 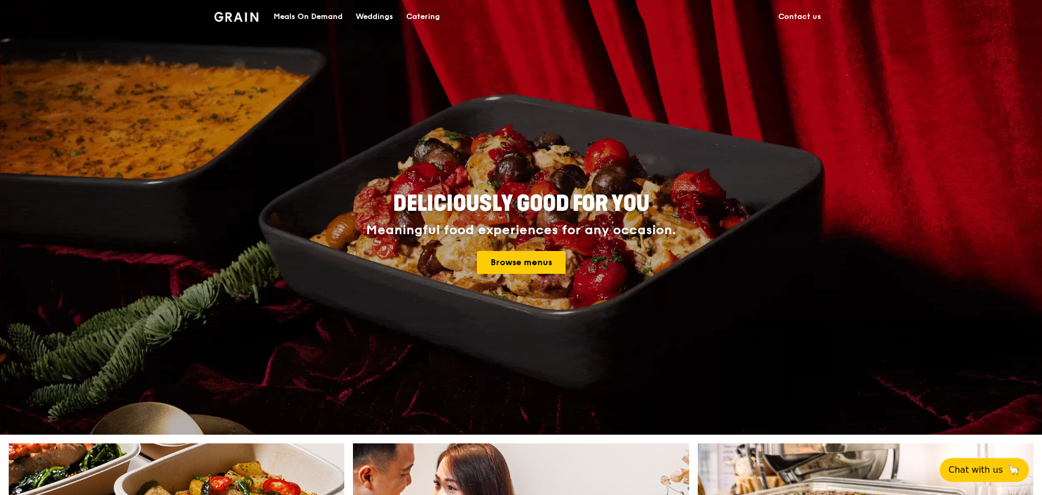 What do you see at coordinates (423, 17) in the screenshot?
I see `a: Catering` at bounding box center [423, 17].